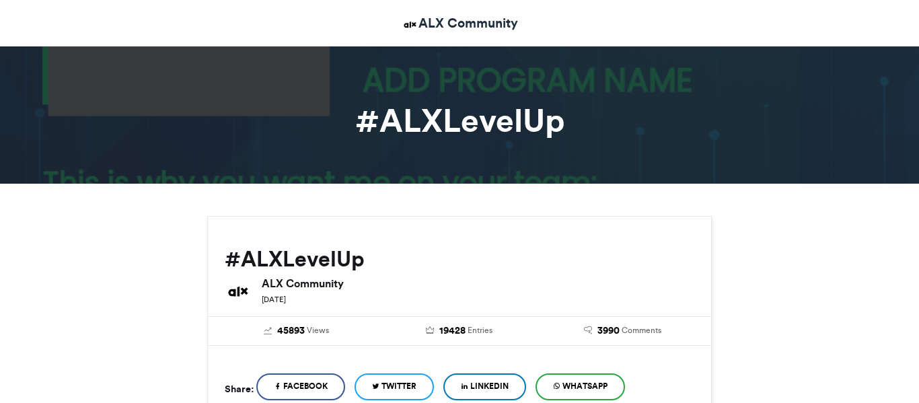  I want to click on span: 3990, so click(609, 331).